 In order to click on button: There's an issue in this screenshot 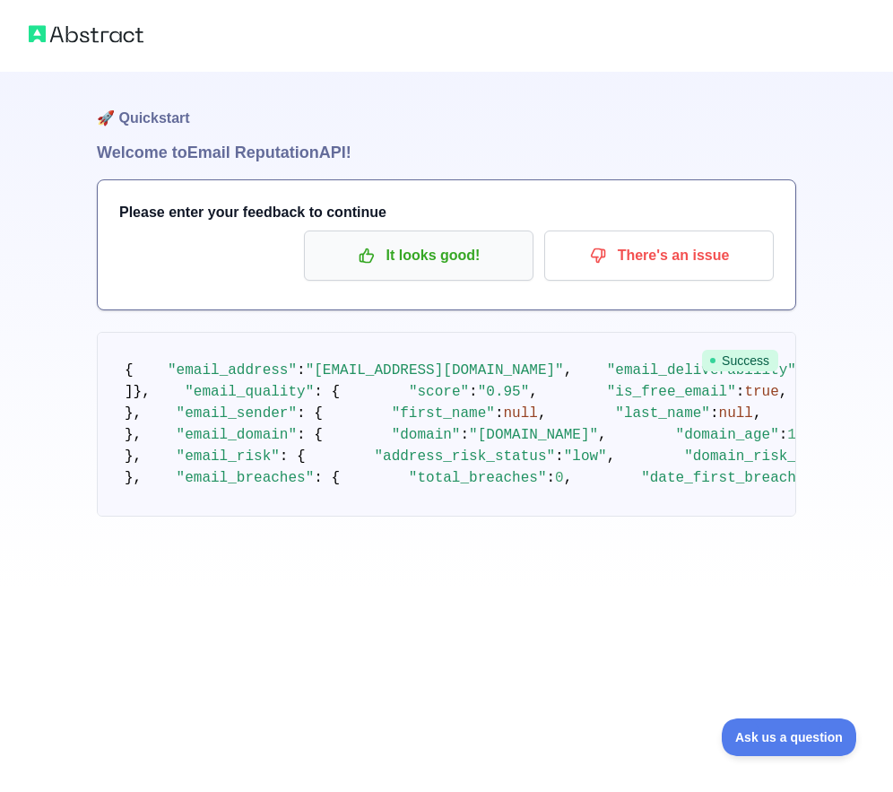, I will do `click(659, 256)`.